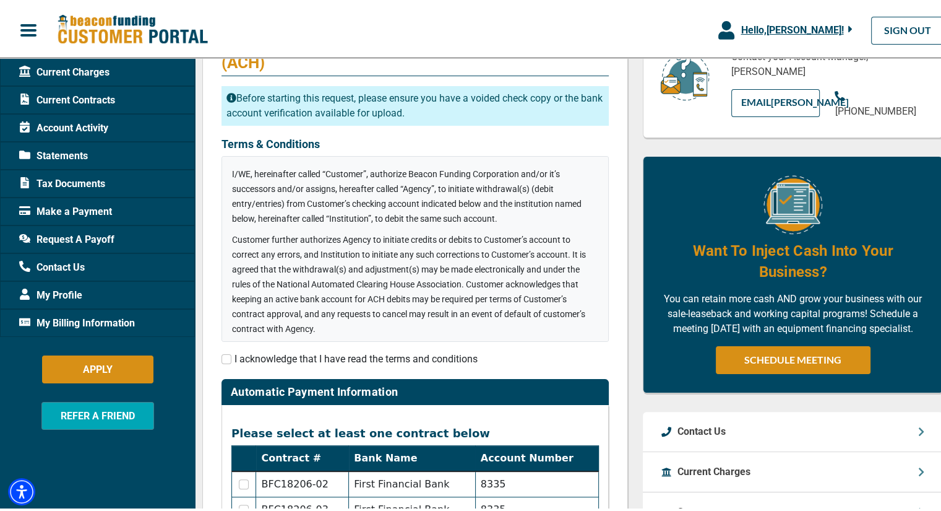 Image resolution: width=941 pixels, height=511 pixels. I want to click on p: Terms & Conditions, so click(415, 141).